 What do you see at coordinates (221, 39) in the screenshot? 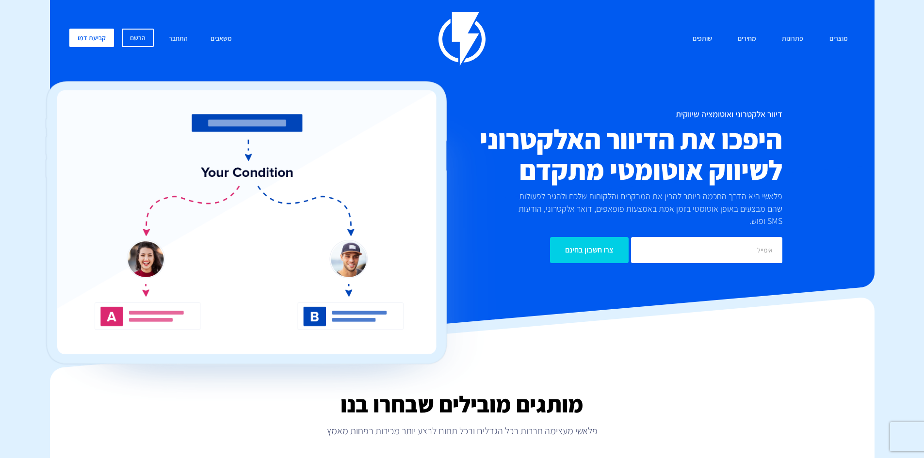
I see `a: משאבים` at bounding box center [221, 39].